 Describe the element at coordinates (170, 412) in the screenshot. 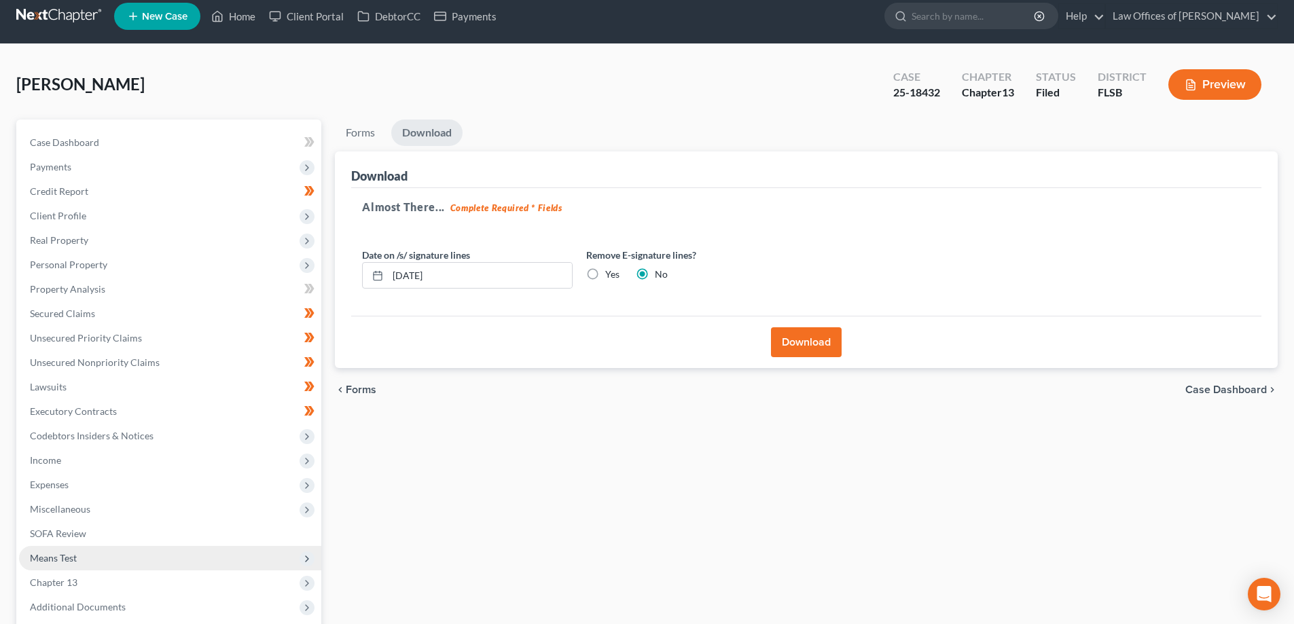

I see `a: Executory Contracts` at that location.